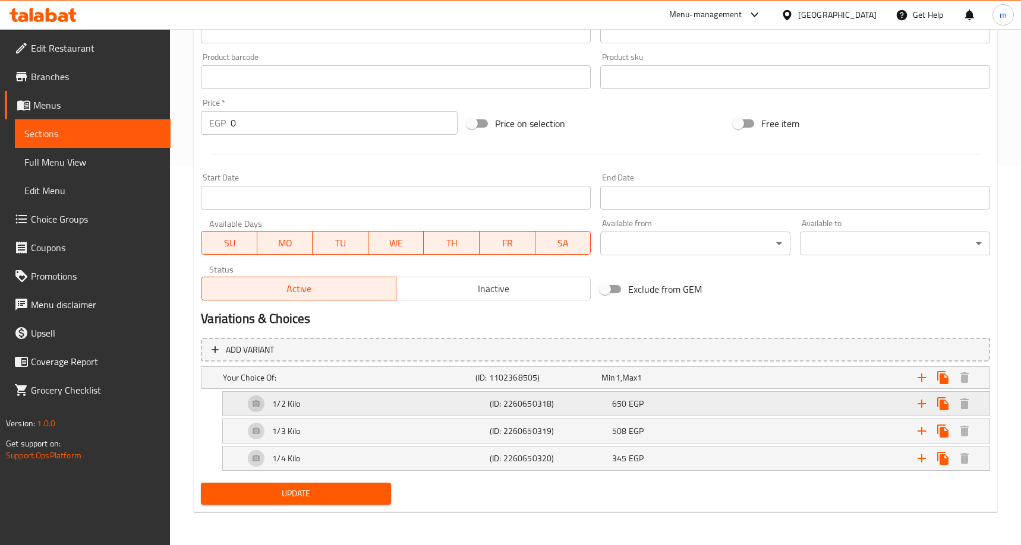 Image resolution: width=1021 pixels, height=545 pixels. I want to click on button: WE, so click(396, 243).